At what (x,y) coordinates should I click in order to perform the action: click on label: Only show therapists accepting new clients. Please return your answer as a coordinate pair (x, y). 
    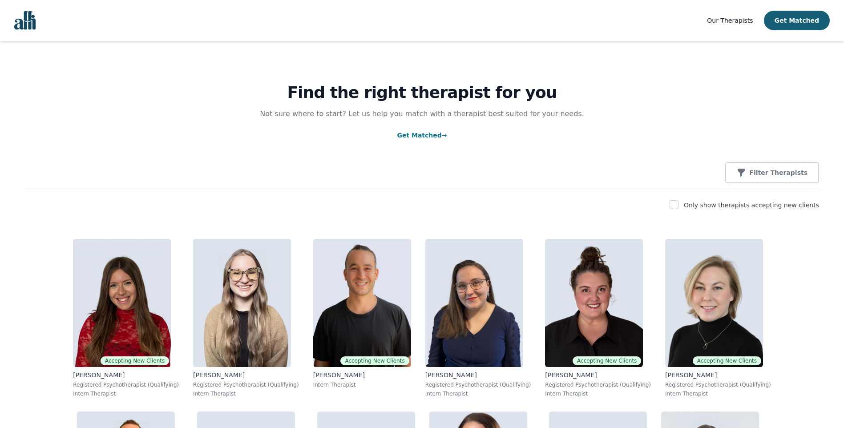
    Looking at the image, I should click on (751, 205).